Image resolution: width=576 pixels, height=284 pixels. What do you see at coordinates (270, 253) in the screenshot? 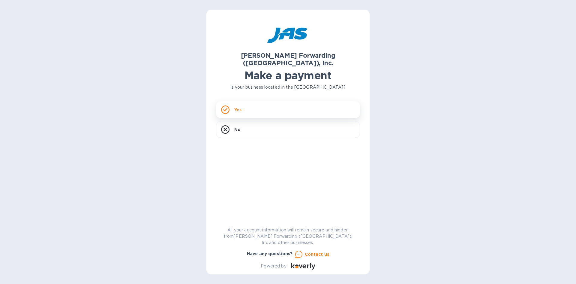
I see `b: Have any questions?` at bounding box center [270, 253].